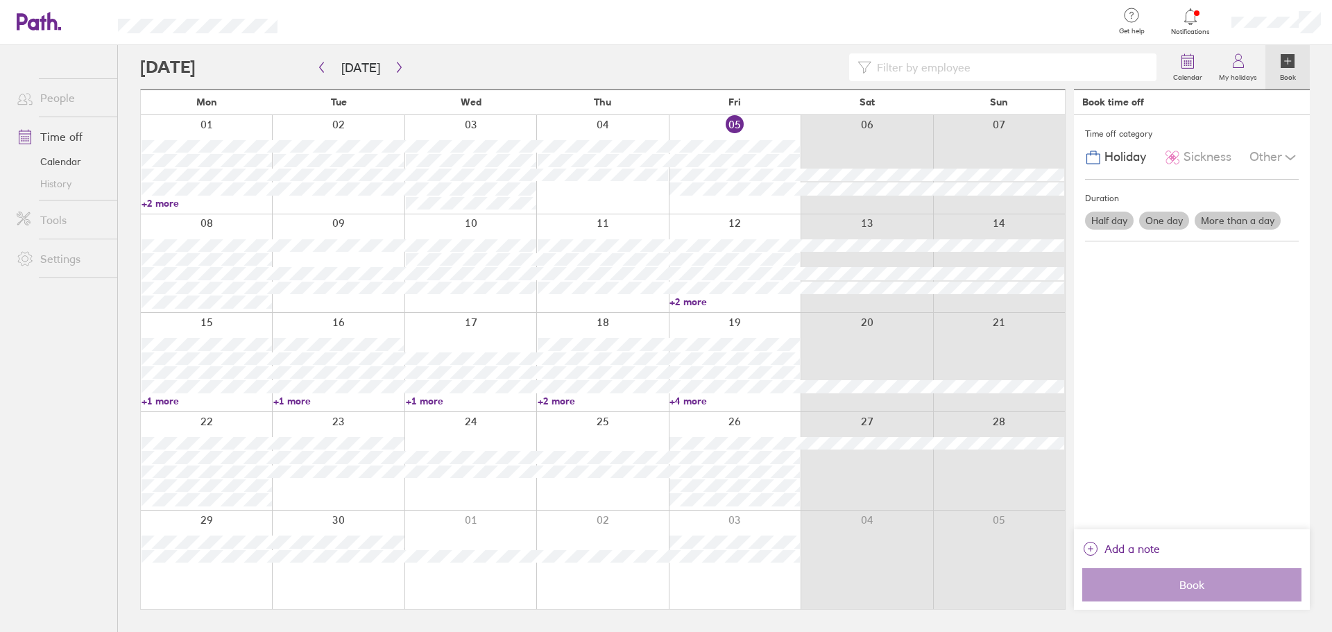  What do you see at coordinates (1237, 67) in the screenshot?
I see `a: My holidays` at bounding box center [1237, 67].